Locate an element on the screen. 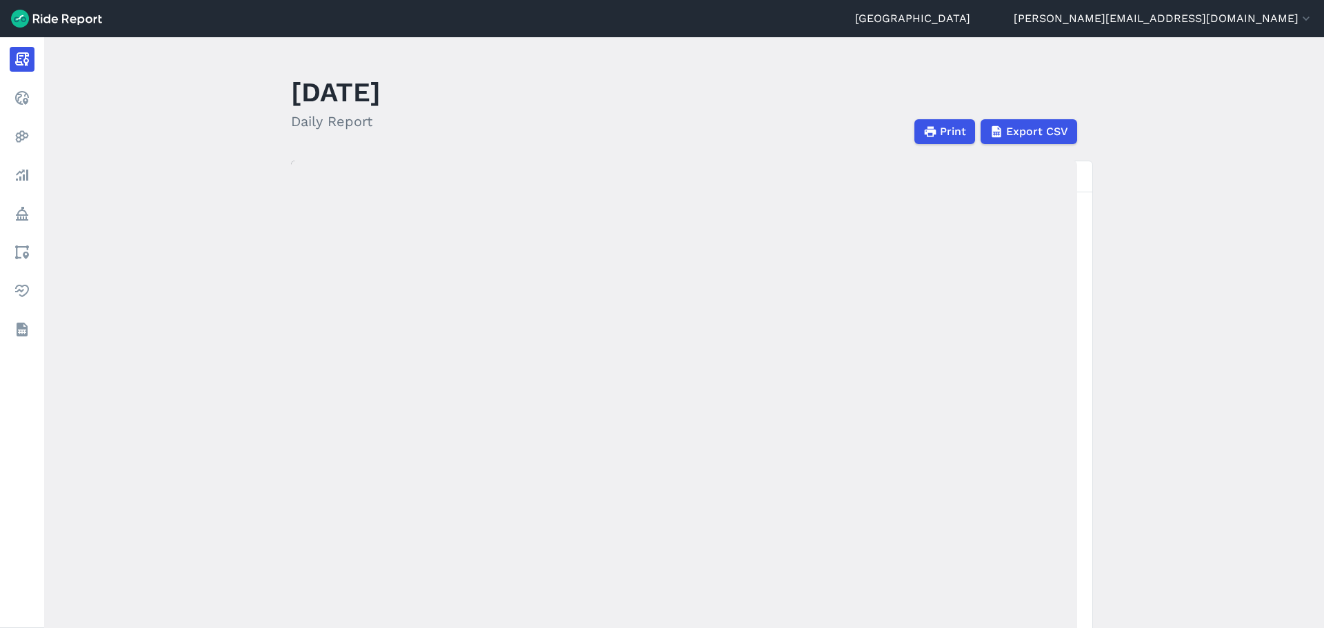 The image size is (1324, 628). a: Report is located at coordinates (22, 59).